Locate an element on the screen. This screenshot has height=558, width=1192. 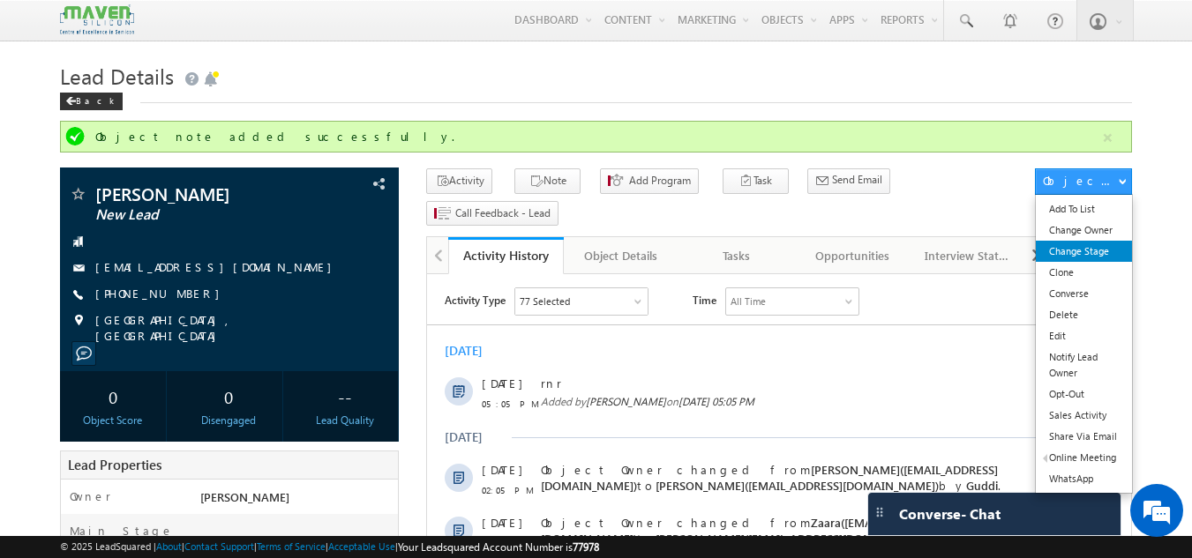
span: Zaara is located at coordinates (554, 264).